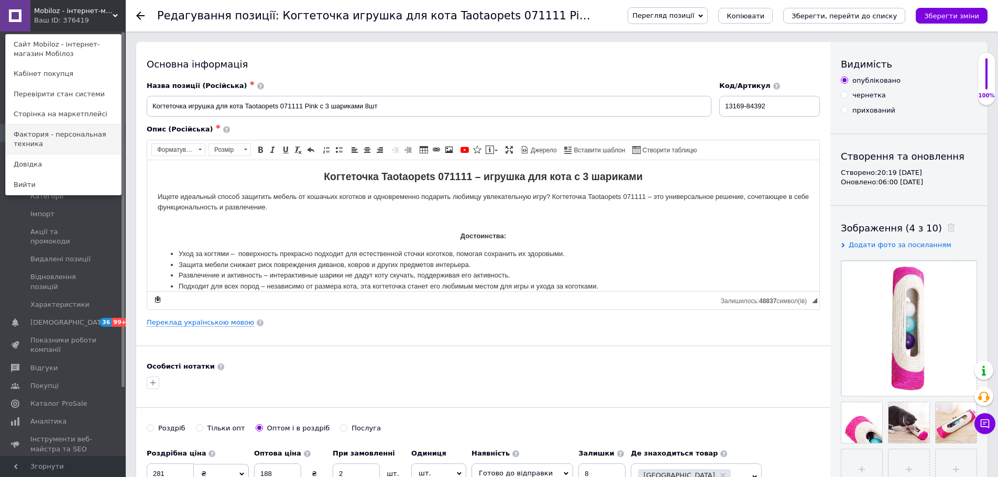 Image resolution: width=998 pixels, height=477 pixels. I want to click on span: Назва позиції (Російська), so click(197, 85).